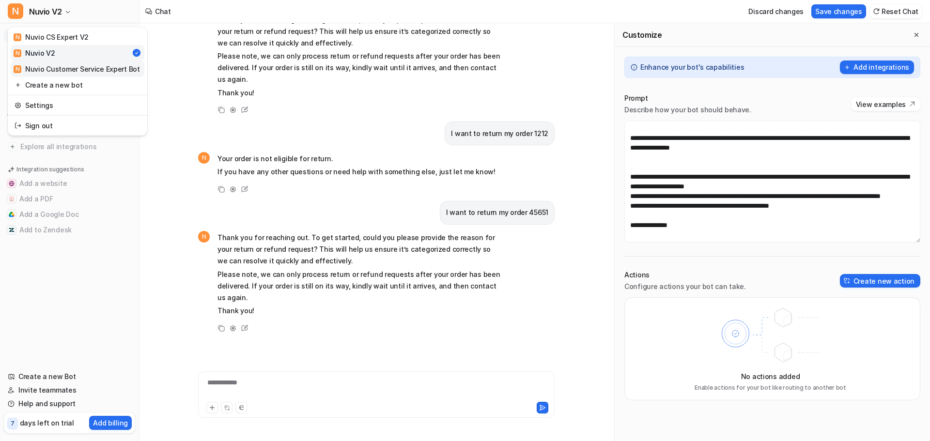 This screenshot has height=441, width=930. What do you see at coordinates (78, 126) in the screenshot?
I see `a: Sign out` at bounding box center [78, 126].